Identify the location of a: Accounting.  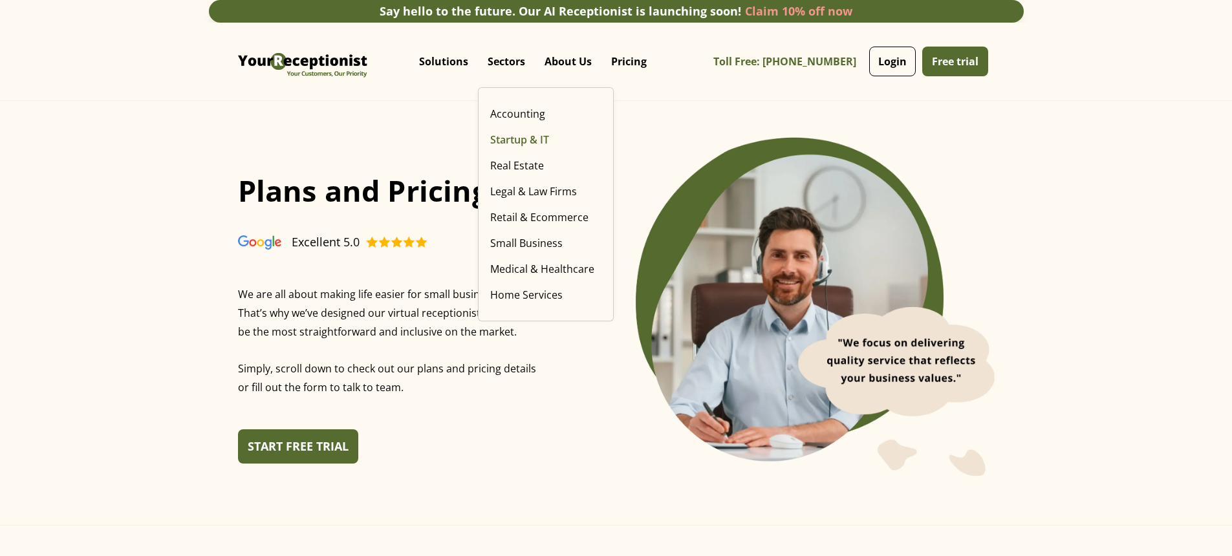
(546, 114).